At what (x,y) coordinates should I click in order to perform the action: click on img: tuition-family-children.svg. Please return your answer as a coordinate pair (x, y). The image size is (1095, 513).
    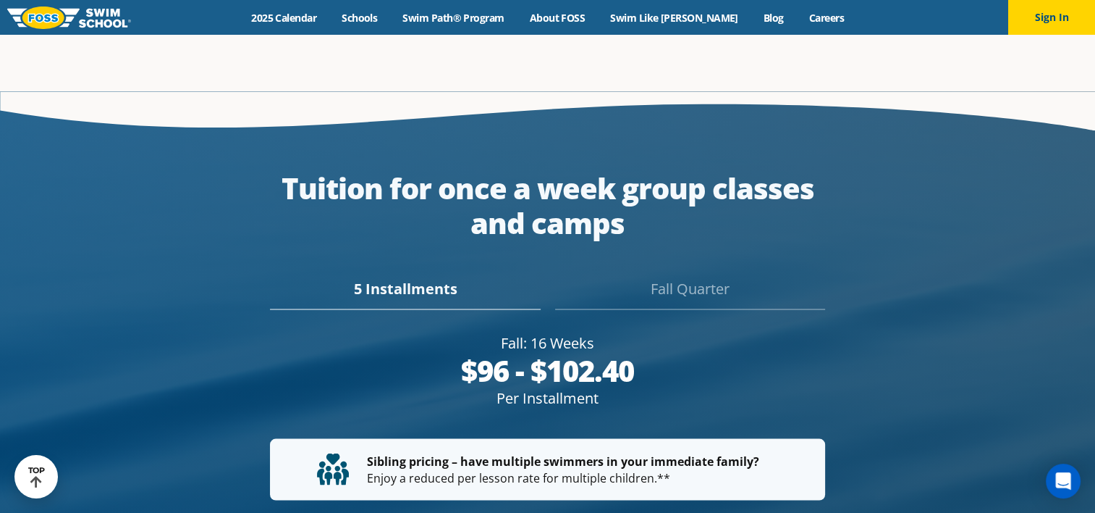
    Looking at the image, I should click on (333, 468).